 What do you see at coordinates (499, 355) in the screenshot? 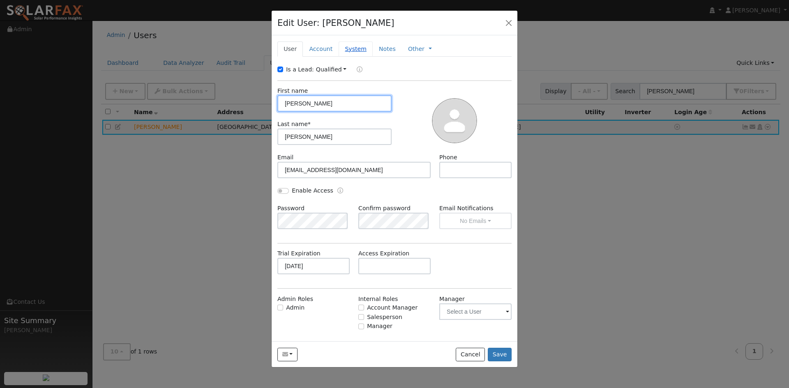
I see `button: Save` at bounding box center [499, 355].